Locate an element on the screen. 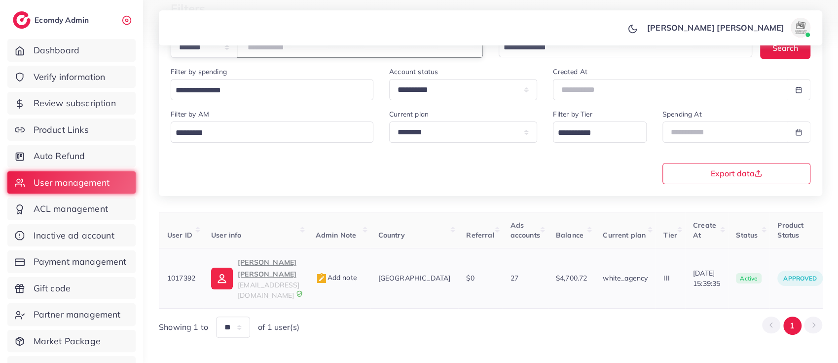  label: Filter by Tier is located at coordinates (572, 114).